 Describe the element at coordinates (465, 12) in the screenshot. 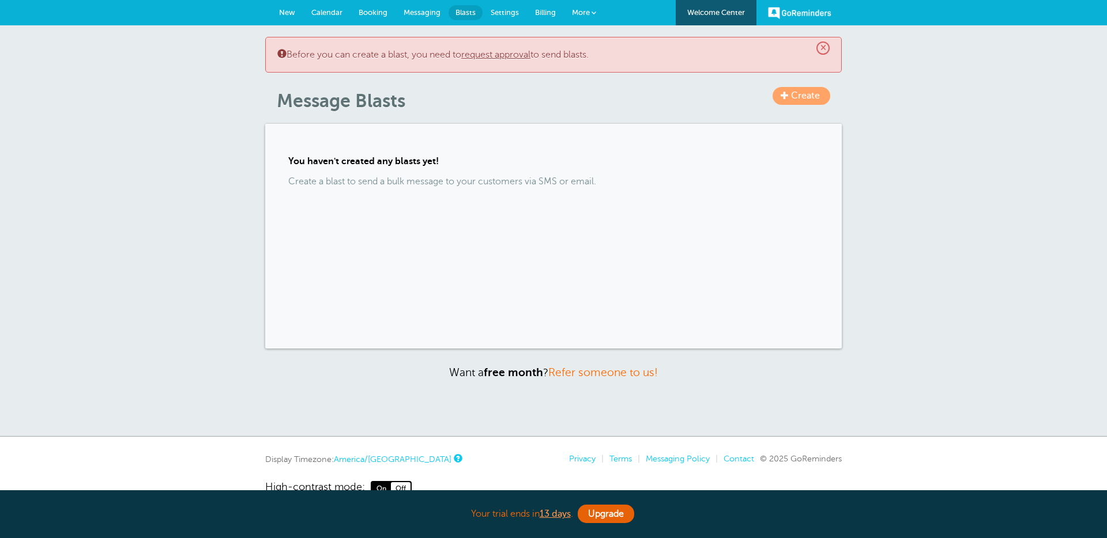

I see `span: Blasts` at that location.